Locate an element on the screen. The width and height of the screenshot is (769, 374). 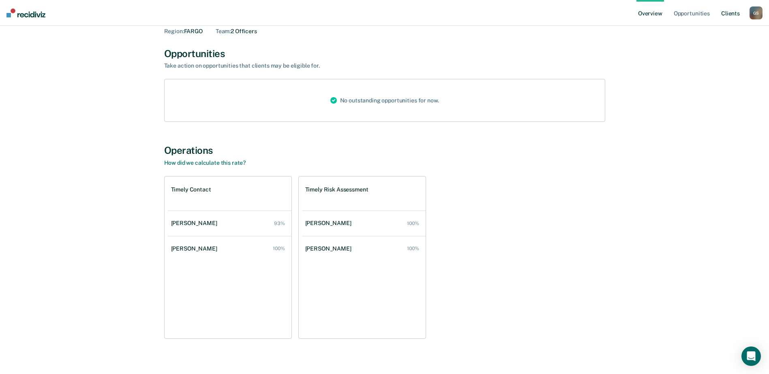
a: How did we calculate this rate? is located at coordinates (205, 163).